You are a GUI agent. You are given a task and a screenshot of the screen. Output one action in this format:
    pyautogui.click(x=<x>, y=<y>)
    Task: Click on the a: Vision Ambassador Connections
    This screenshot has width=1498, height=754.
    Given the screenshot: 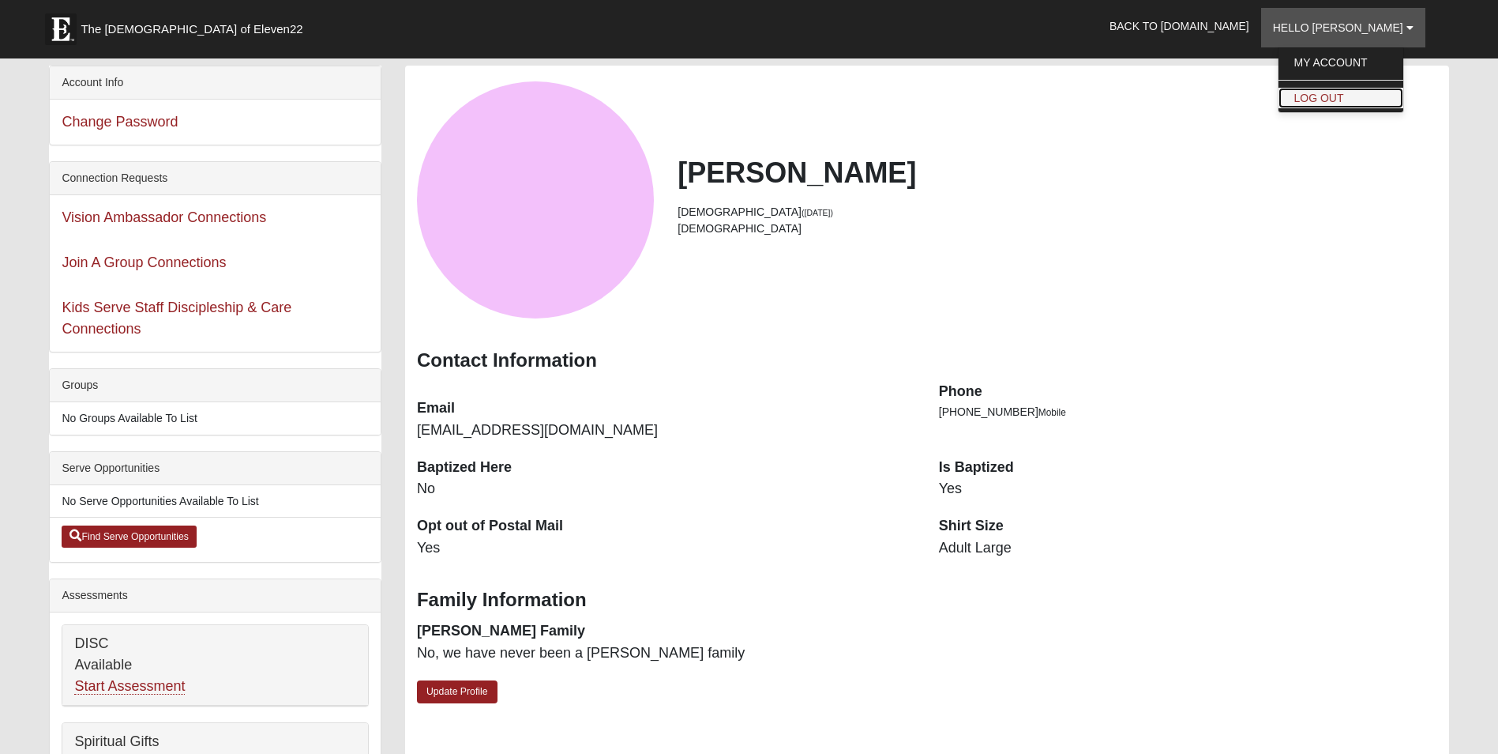 What is the action you would take?
    pyautogui.click(x=164, y=217)
    